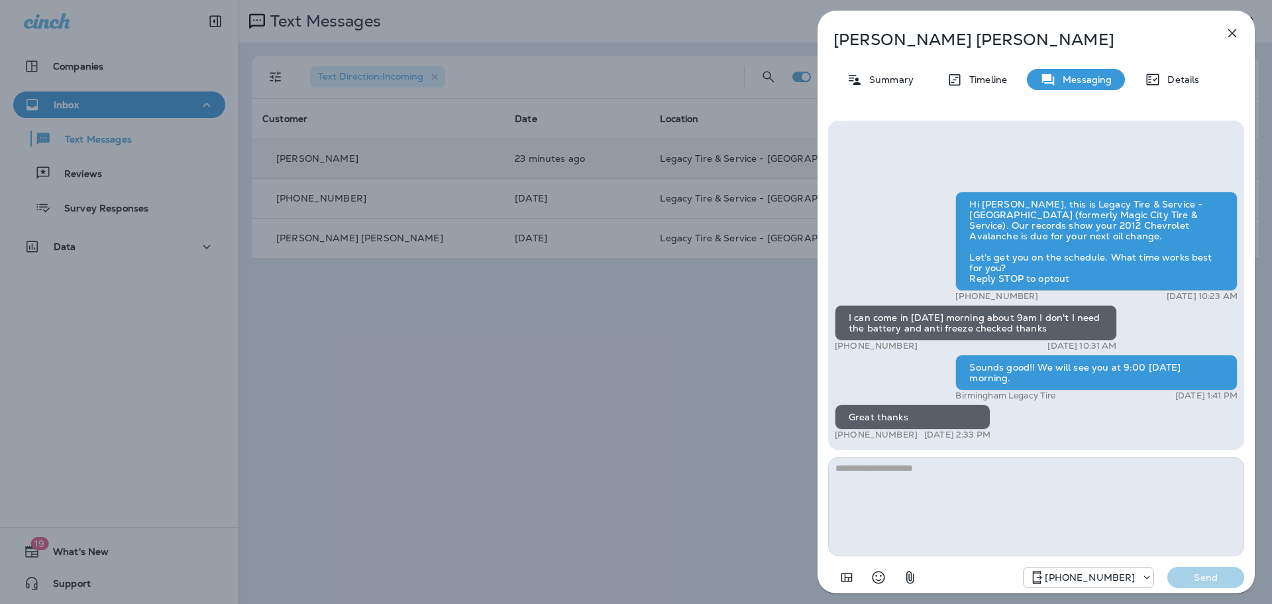 This screenshot has height=604, width=1272. What do you see at coordinates (1180, 80) in the screenshot?
I see `p: Details` at bounding box center [1180, 80].